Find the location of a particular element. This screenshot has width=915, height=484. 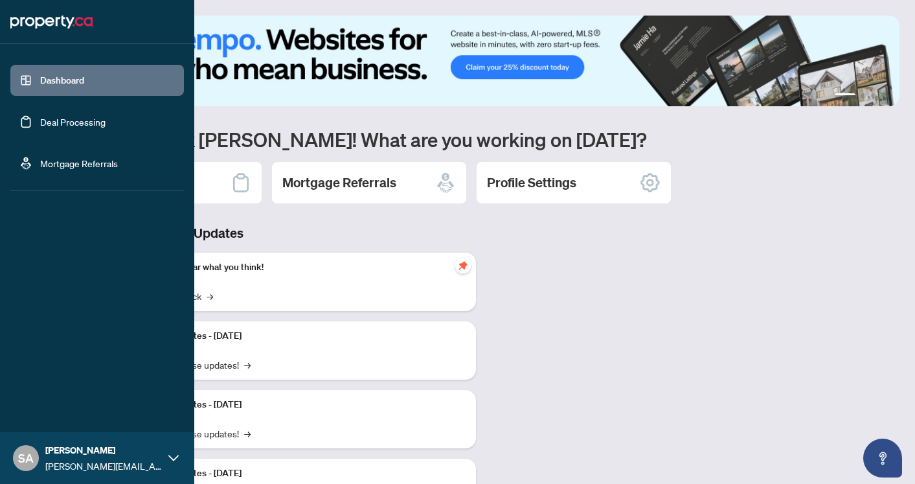

button: 2 is located at coordinates (863, 96).